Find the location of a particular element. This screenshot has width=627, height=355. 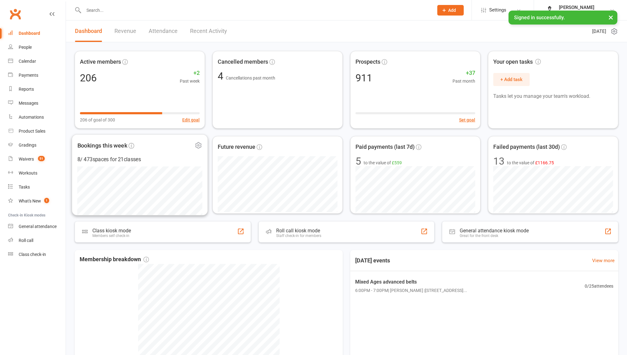

span: Failed payments (last 30d) is located at coordinates (526, 147).